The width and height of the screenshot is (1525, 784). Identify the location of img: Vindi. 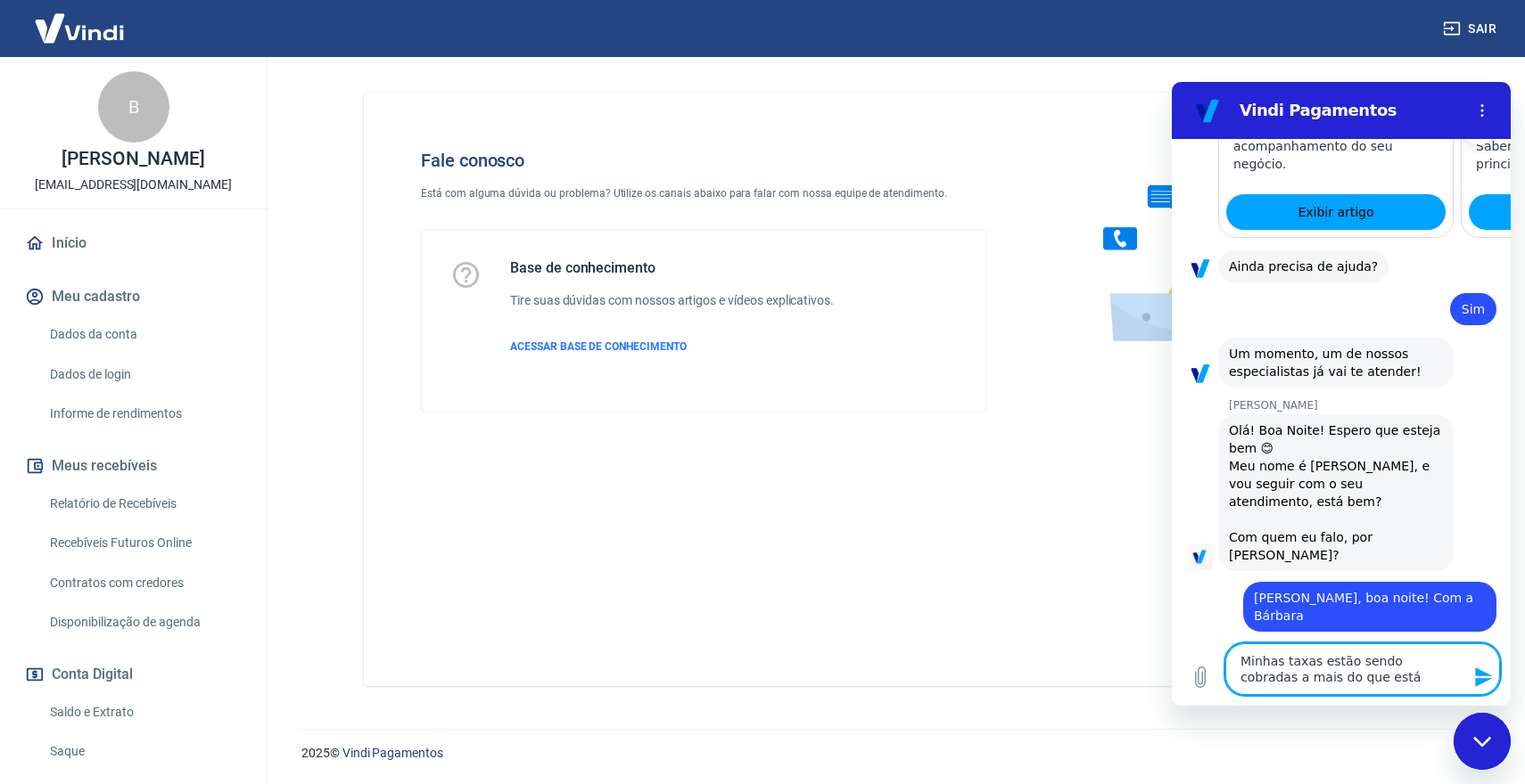
(79, 27).